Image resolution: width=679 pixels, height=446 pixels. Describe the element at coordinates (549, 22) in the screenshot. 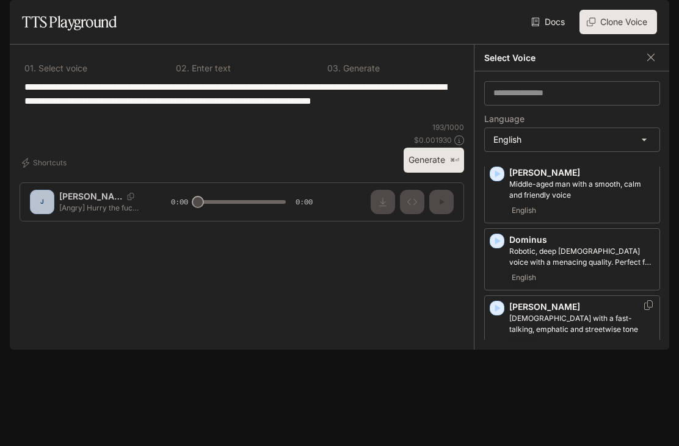

I see `a: Docs` at that location.